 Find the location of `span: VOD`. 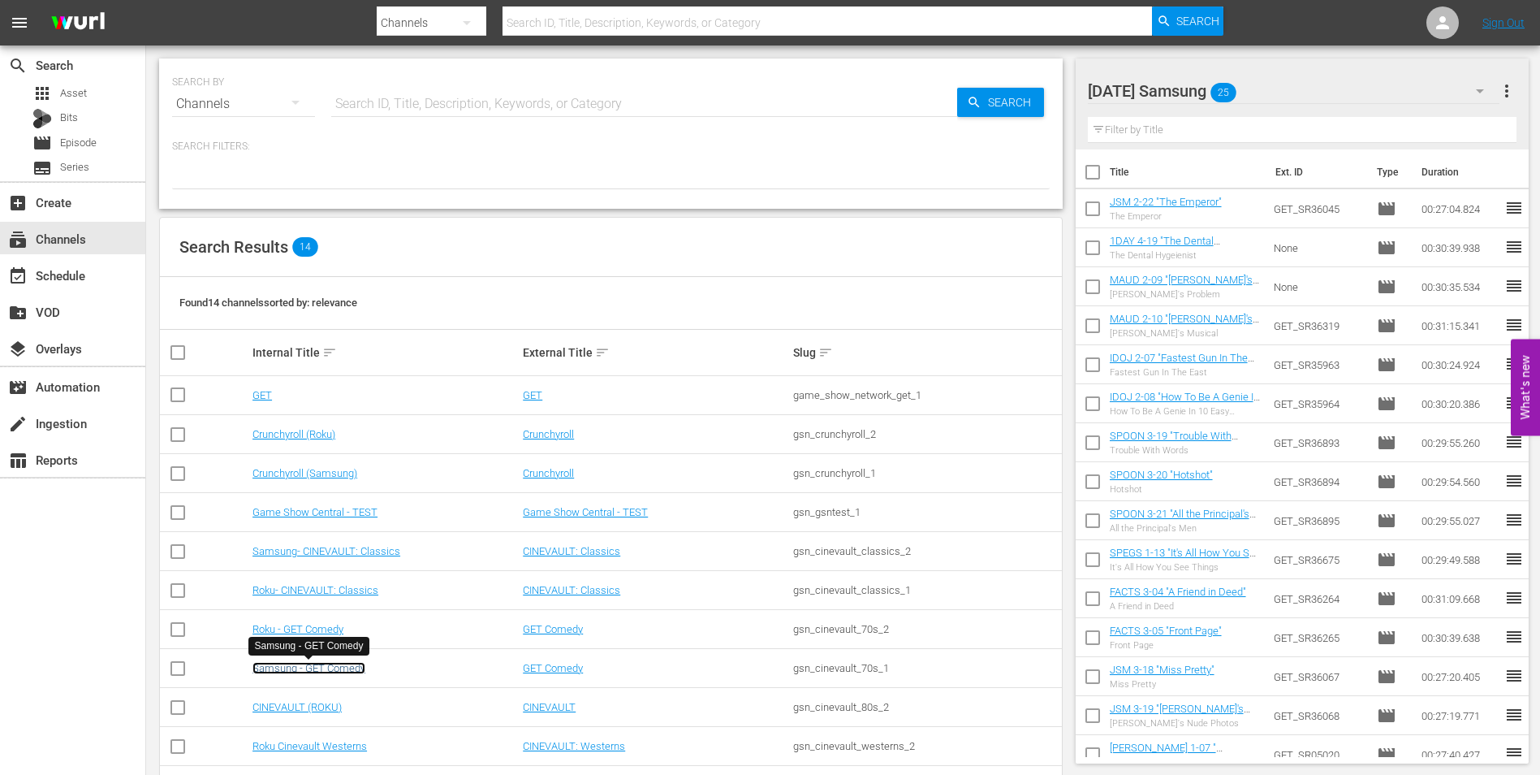

span: VOD is located at coordinates (18, 313).